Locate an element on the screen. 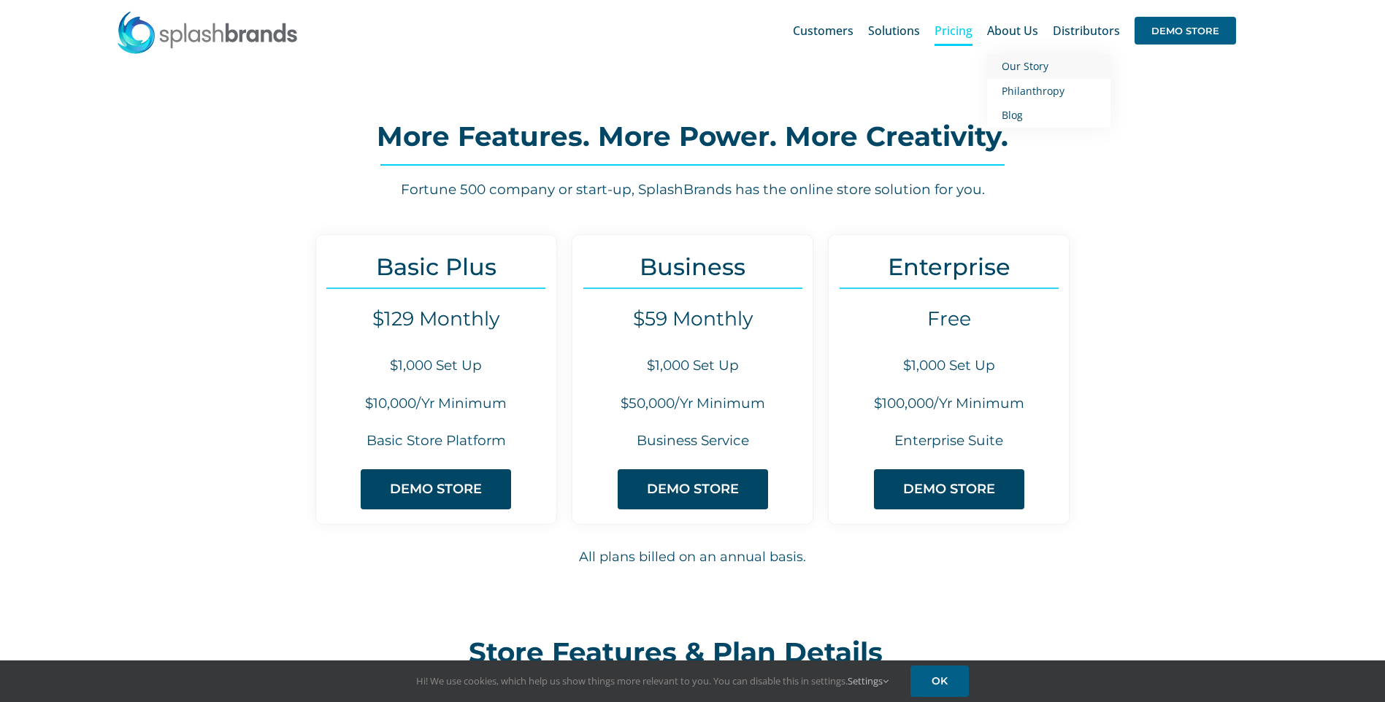  h3: Basic Plus is located at coordinates (436, 266).